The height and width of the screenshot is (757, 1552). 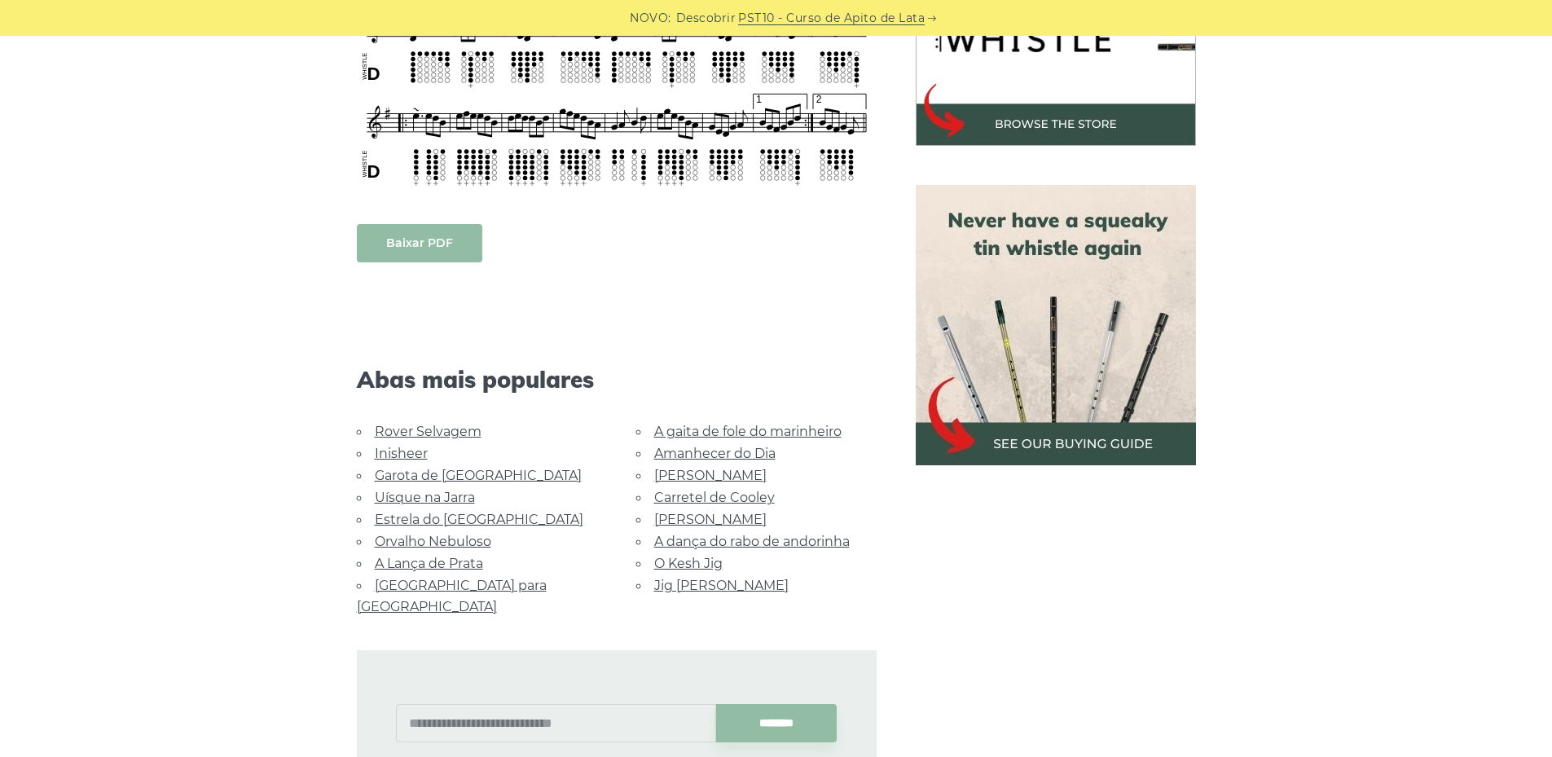 What do you see at coordinates (420, 243) in the screenshot?
I see `a: Baixar PDF` at bounding box center [420, 243].